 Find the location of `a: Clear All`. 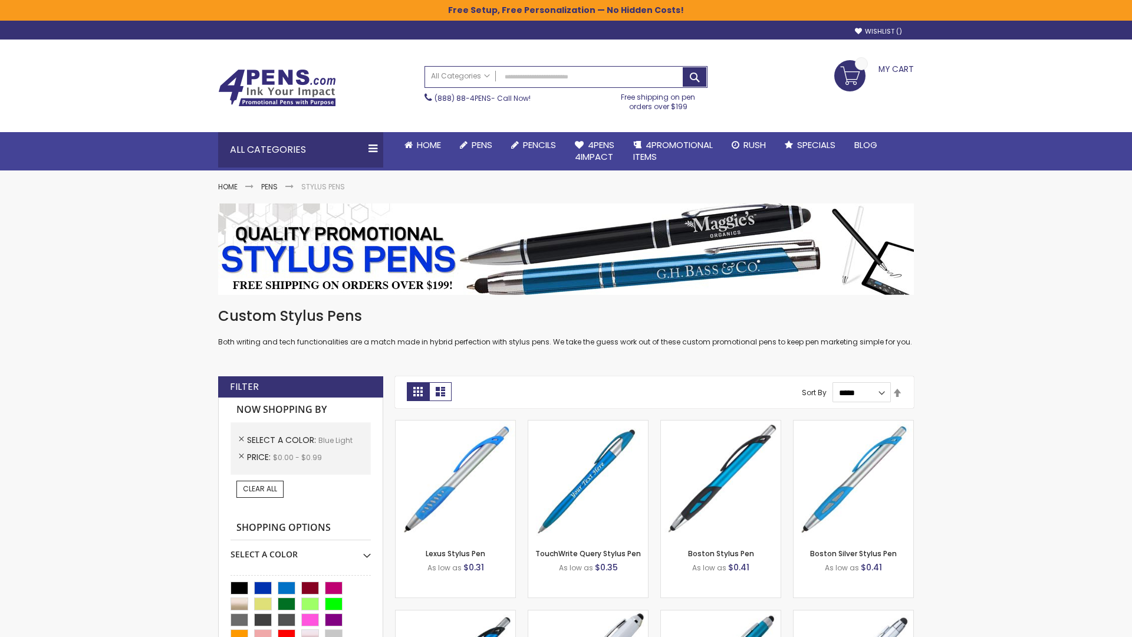

a: Clear All is located at coordinates (260, 489).